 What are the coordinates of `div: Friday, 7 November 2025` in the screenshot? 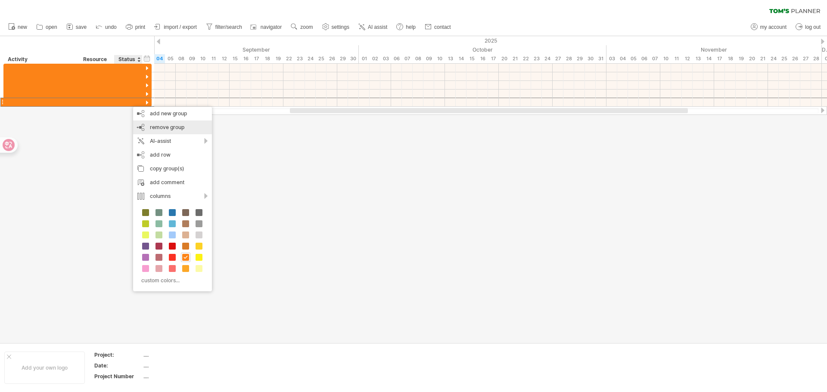 It's located at (654, 59).